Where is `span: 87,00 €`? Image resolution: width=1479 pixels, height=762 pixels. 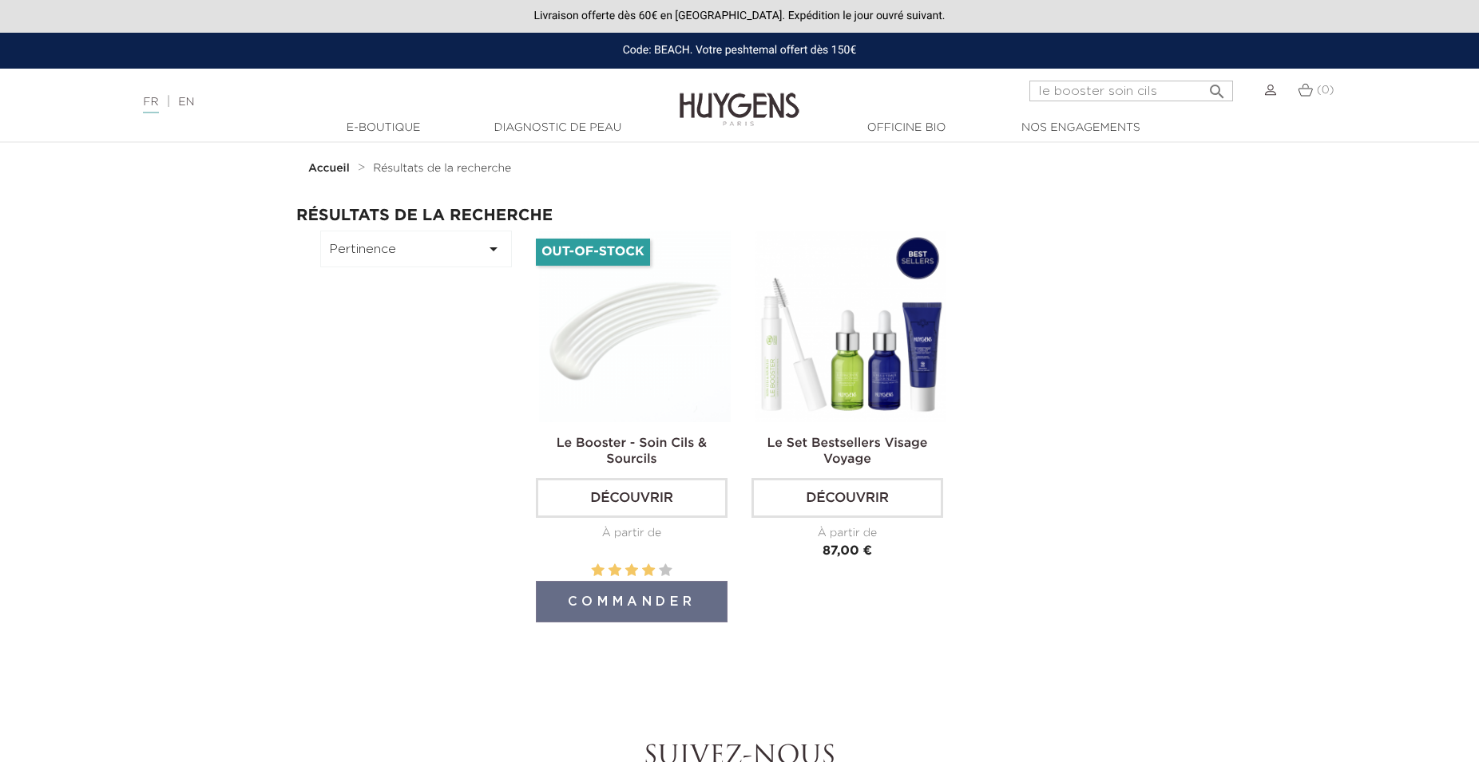 span: 87,00 € is located at coordinates (847, 552).